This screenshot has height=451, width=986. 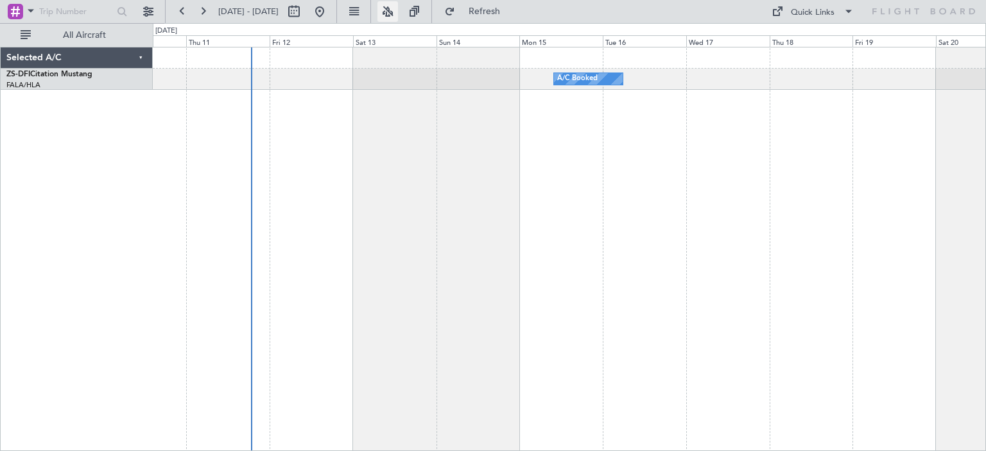 I want to click on div: Mon 15, so click(x=561, y=41).